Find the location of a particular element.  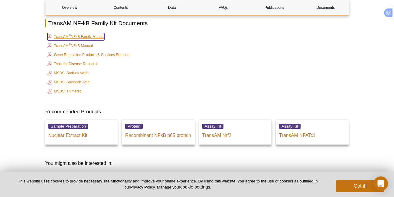

div: Open Intercom Messenger is located at coordinates (381, 183).